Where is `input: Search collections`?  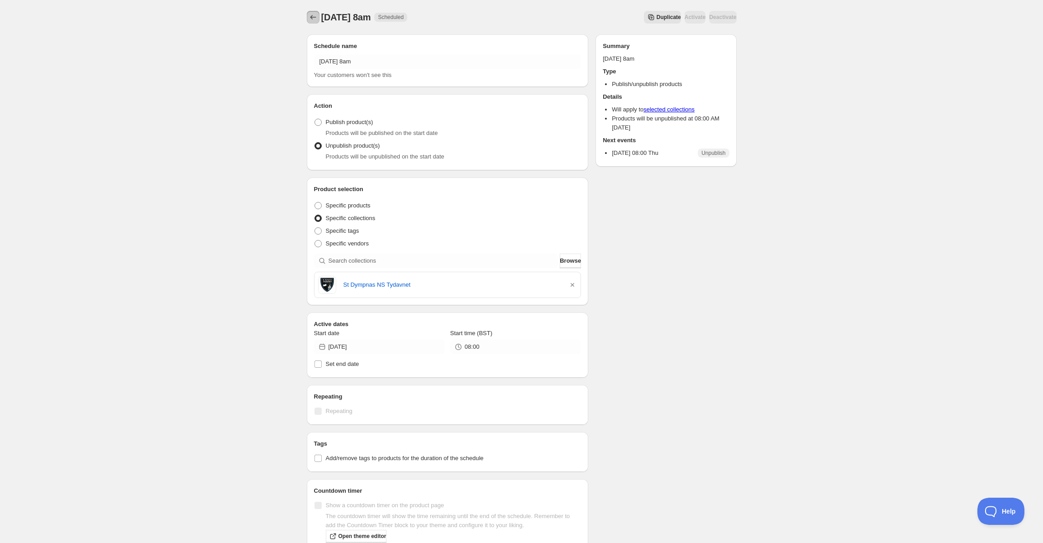
input: Search collections is located at coordinates (444, 261).